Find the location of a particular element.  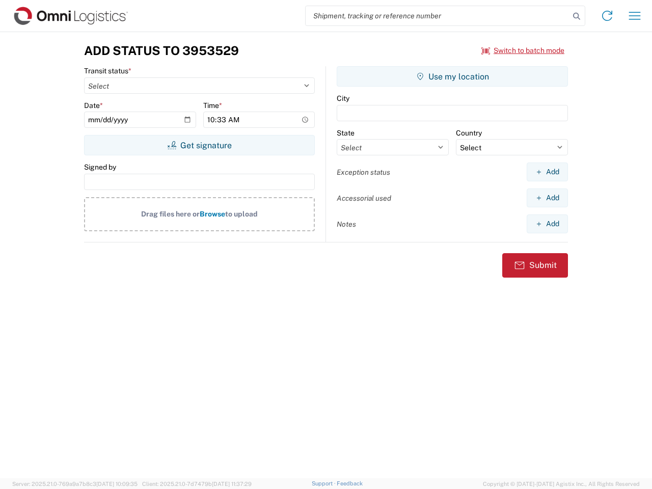

label: Time is located at coordinates (212, 105).